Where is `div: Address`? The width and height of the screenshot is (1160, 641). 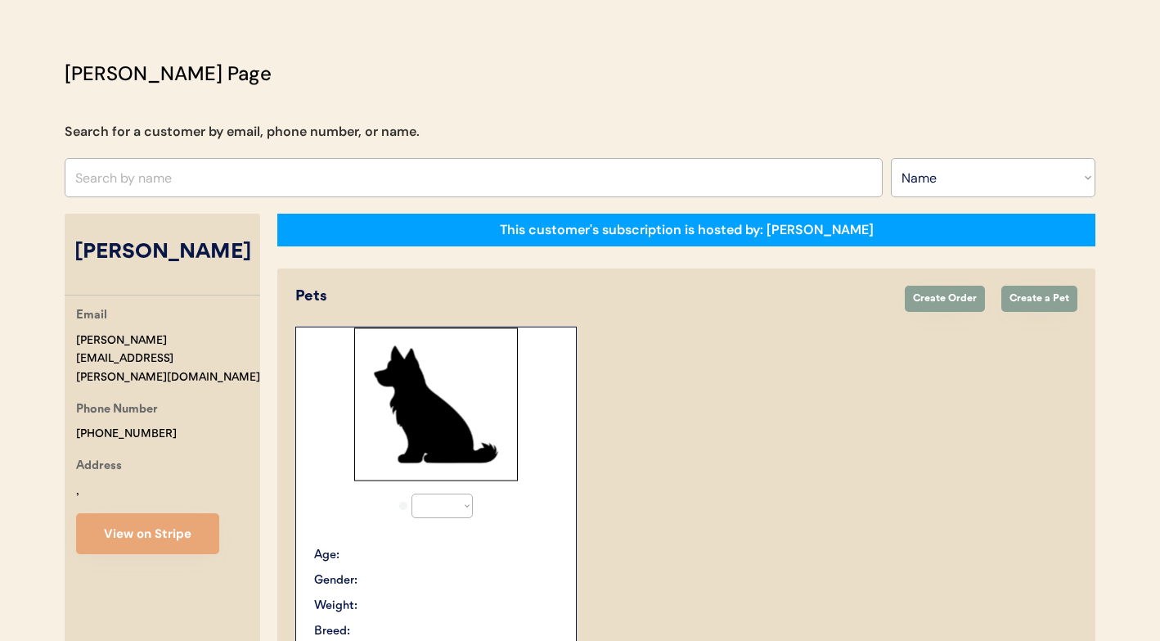 div: Address is located at coordinates (99, 466).